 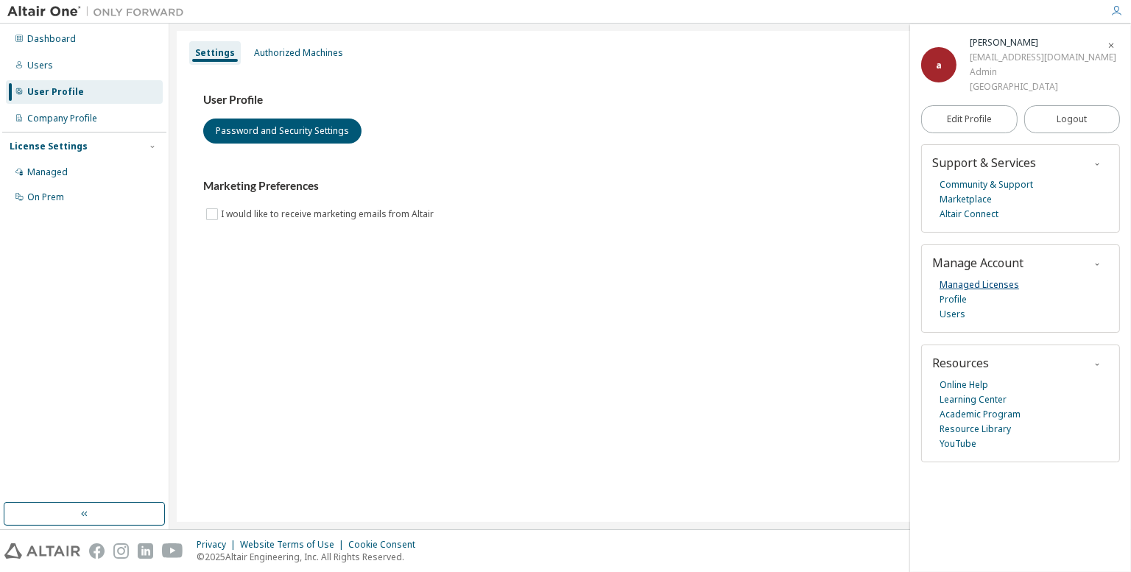 What do you see at coordinates (49, 147) in the screenshot?
I see `div: License Settings` at bounding box center [49, 147].